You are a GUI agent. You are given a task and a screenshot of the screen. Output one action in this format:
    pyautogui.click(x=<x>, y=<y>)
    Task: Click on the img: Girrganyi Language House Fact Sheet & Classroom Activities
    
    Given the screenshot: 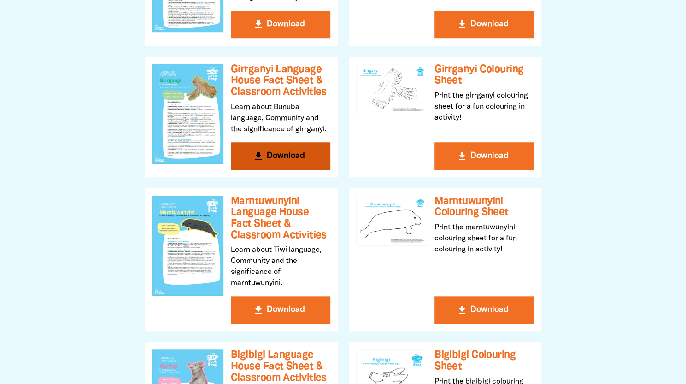 What is the action you would take?
    pyautogui.click(x=188, y=114)
    